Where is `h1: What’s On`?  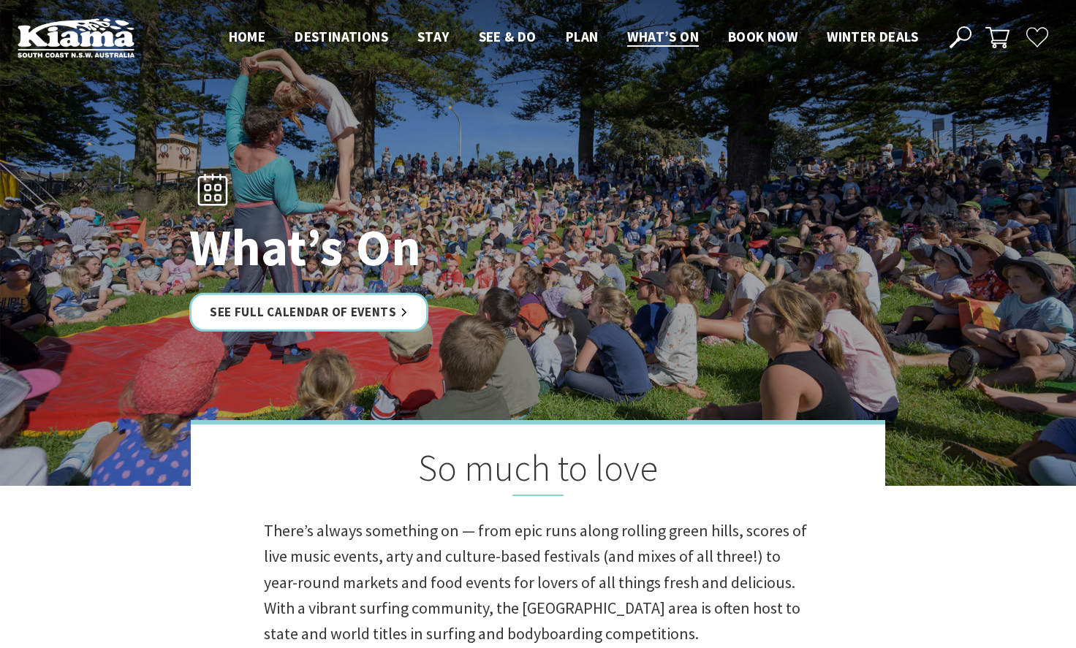 h1: What’s On is located at coordinates (395, 247).